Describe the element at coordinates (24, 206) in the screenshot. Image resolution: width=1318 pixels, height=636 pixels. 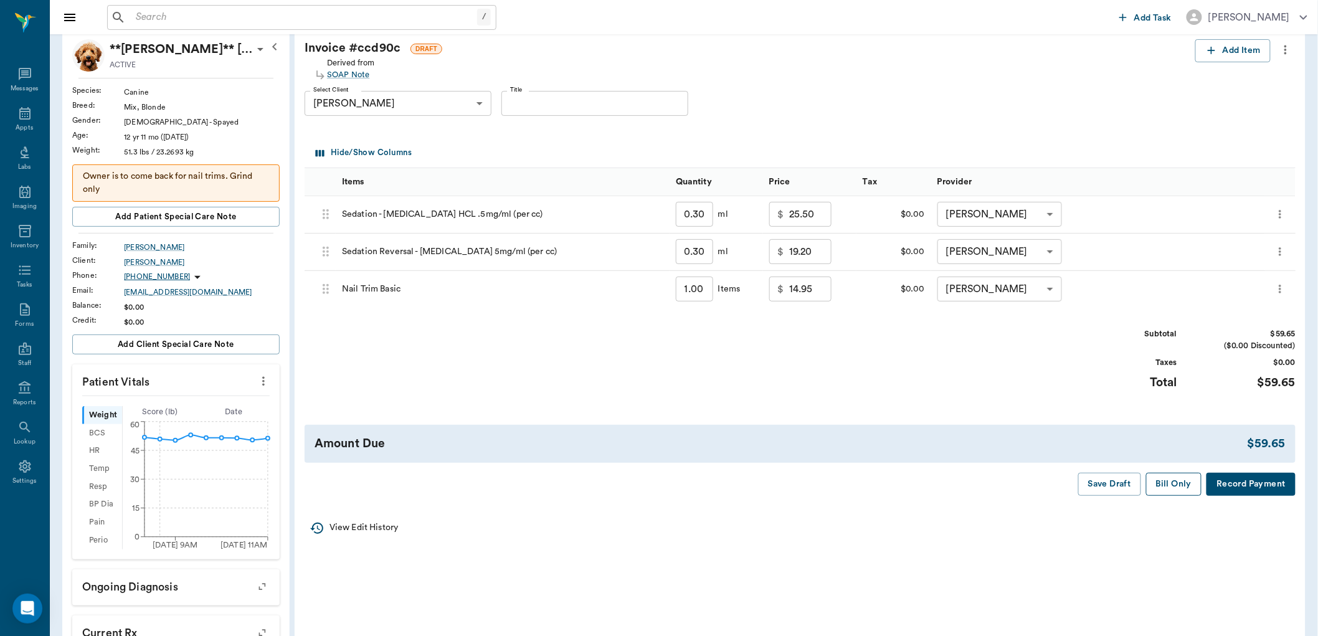
I see `div: Imaging` at that location.